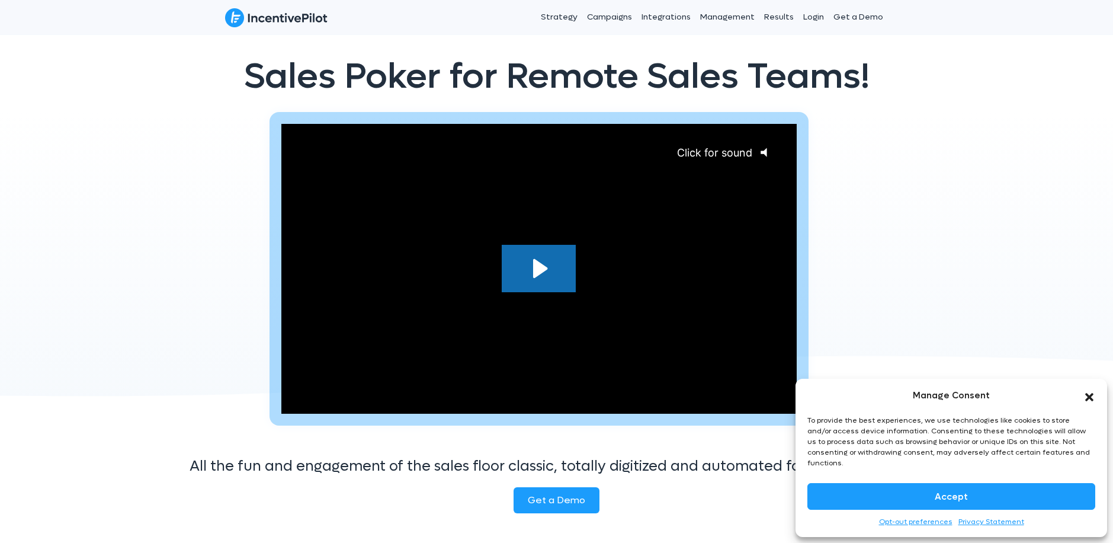 The height and width of the screenshot is (543, 1113). Describe the element at coordinates (610, 17) in the screenshot. I see `a: Campaigns` at that location.